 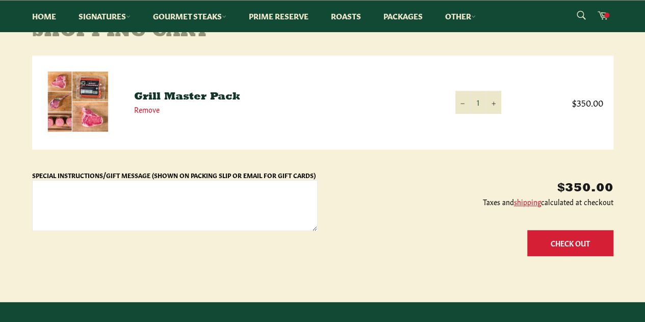 I want to click on img: Grill Master Pack, so click(x=78, y=101).